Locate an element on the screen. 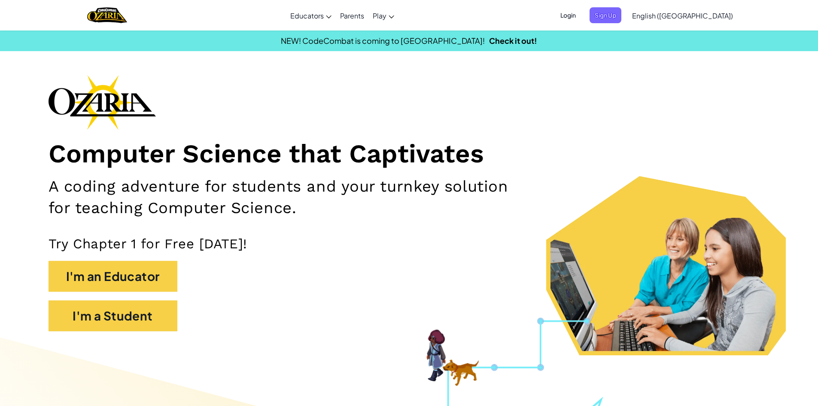  span: Sign Up is located at coordinates (605, 15).